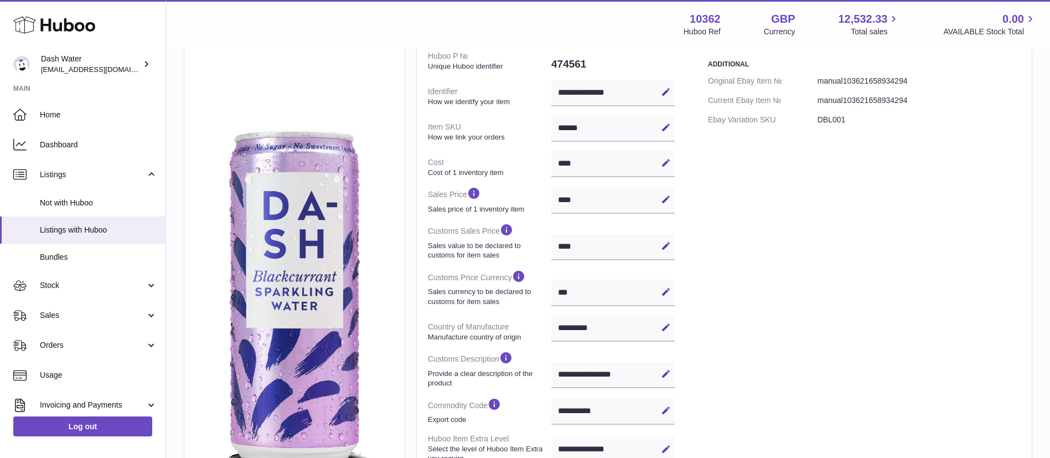 This screenshot has height=458, width=1050. What do you see at coordinates (92, 315) in the screenshot?
I see `span: Sales` at bounding box center [92, 315].